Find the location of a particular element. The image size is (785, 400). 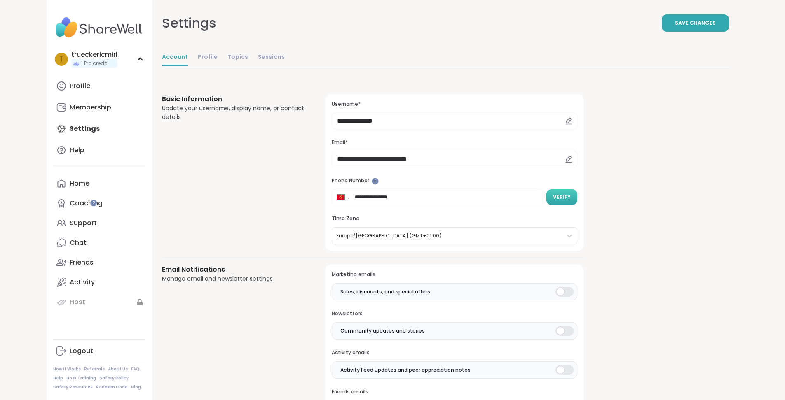

div: Host is located at coordinates (77, 302).